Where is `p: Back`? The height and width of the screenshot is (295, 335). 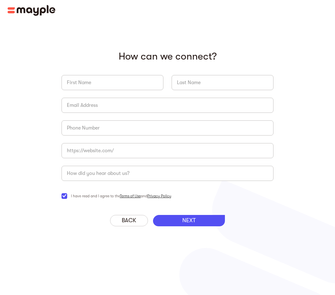 p: Back is located at coordinates (129, 221).